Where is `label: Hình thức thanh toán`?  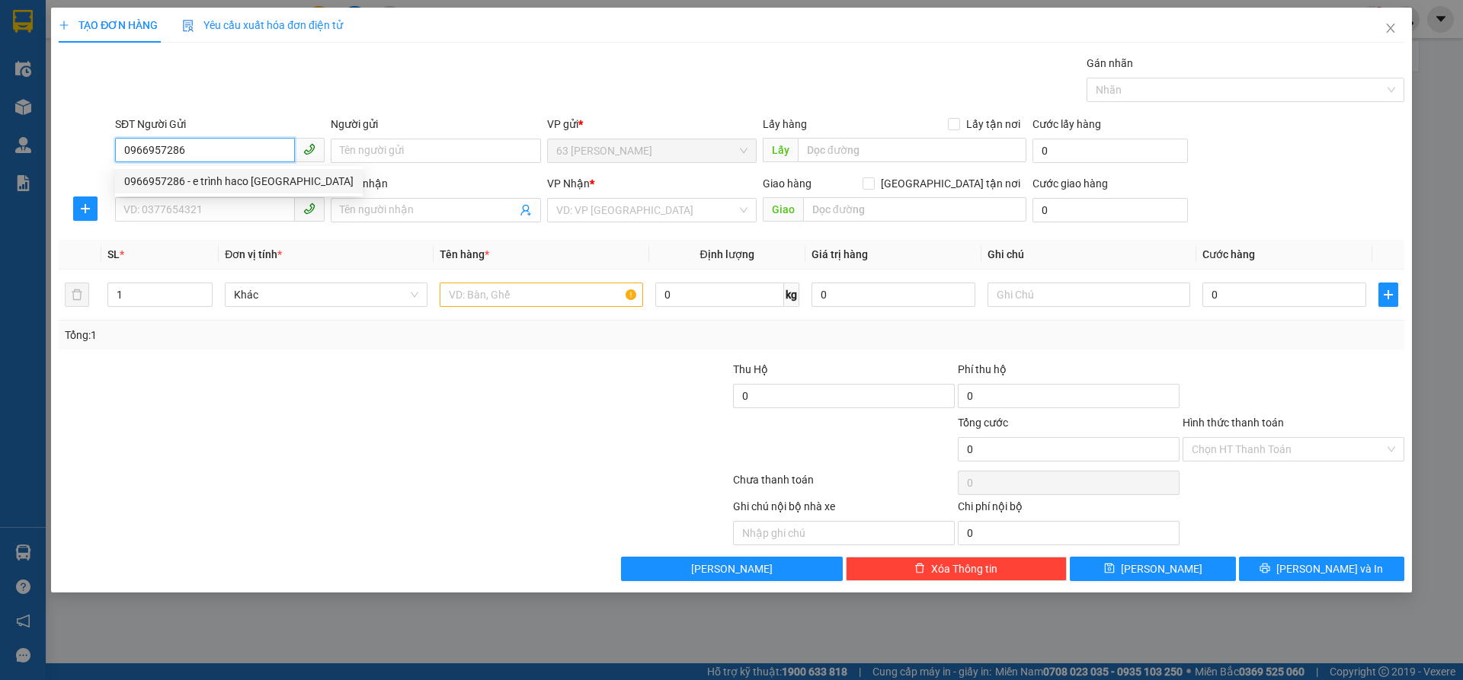 label: Hình thức thanh toán is located at coordinates (1233, 423).